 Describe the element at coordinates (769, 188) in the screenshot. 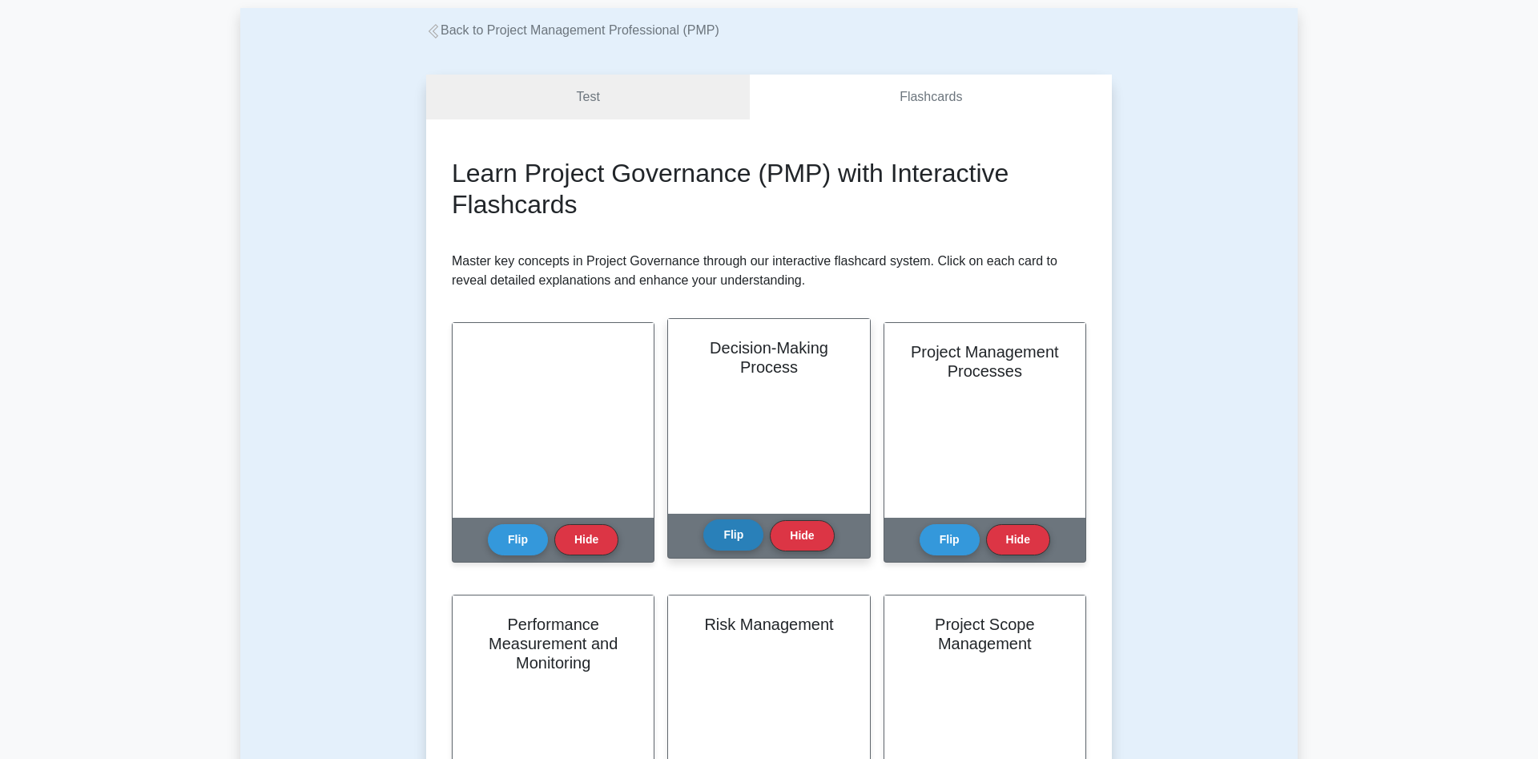

I see `h2: Learn Project Governance (PMP) with Interactive Flashcards` at that location.